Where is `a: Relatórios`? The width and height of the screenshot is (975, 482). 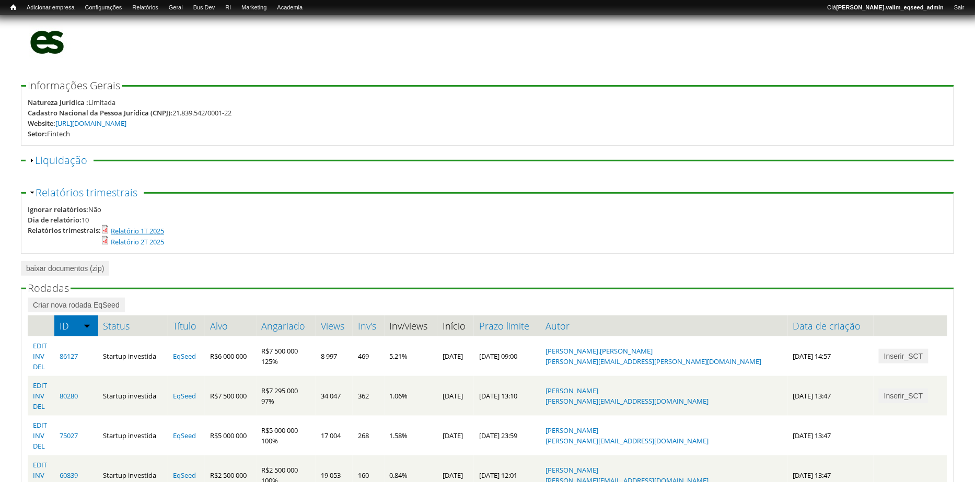
a: Relatórios is located at coordinates (145, 8).